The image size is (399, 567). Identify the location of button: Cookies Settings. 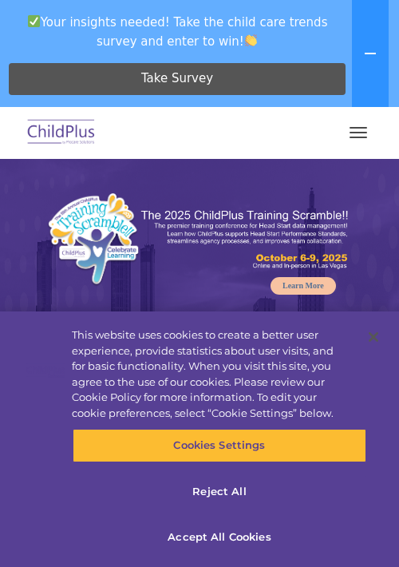
(220, 446).